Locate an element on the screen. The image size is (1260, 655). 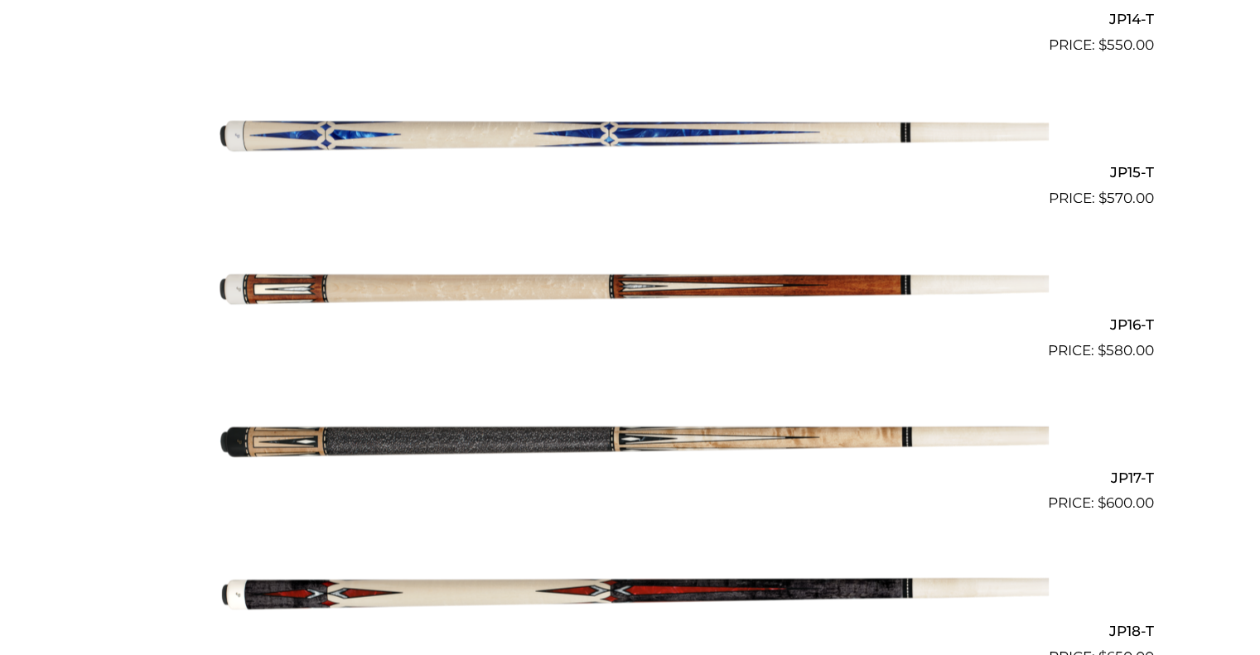
a: JP17-T $600.00 is located at coordinates (630, 442).